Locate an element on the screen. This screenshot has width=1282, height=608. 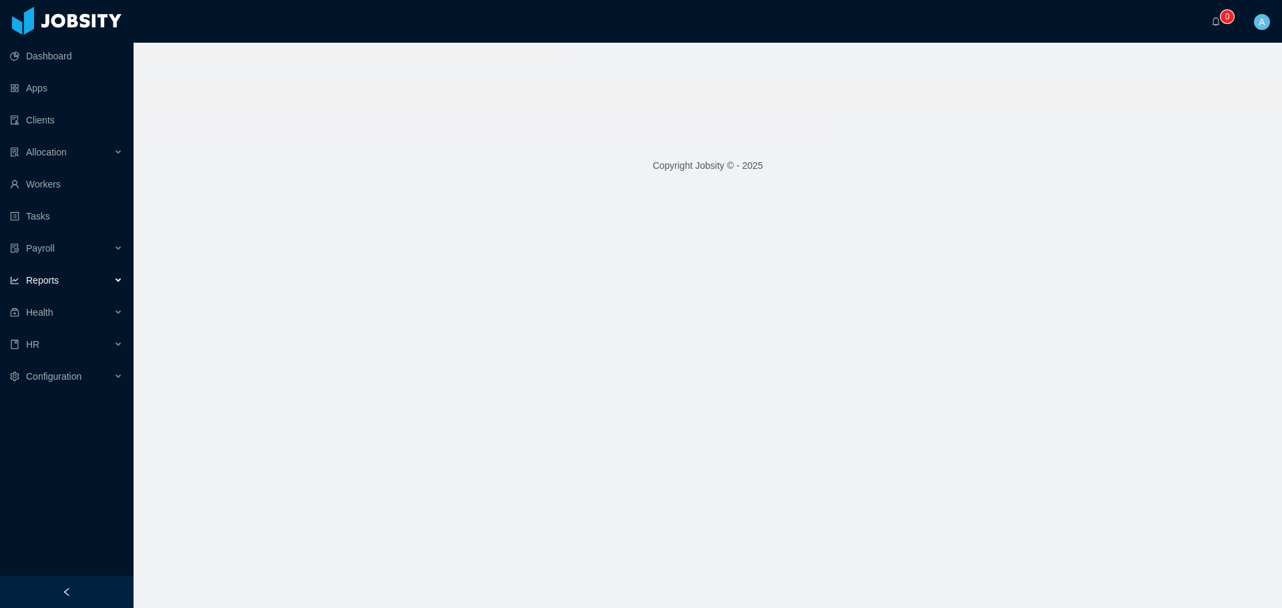
i: icon: medicine-box is located at coordinates (15, 312).